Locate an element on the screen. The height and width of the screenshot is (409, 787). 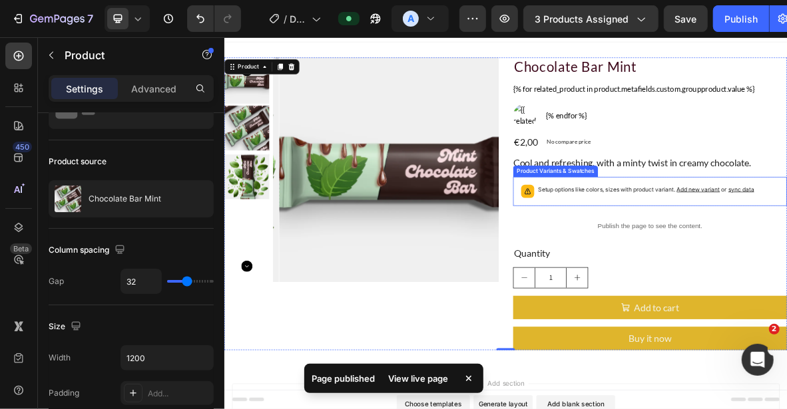
span: 3 products assigned is located at coordinates (581, 19).